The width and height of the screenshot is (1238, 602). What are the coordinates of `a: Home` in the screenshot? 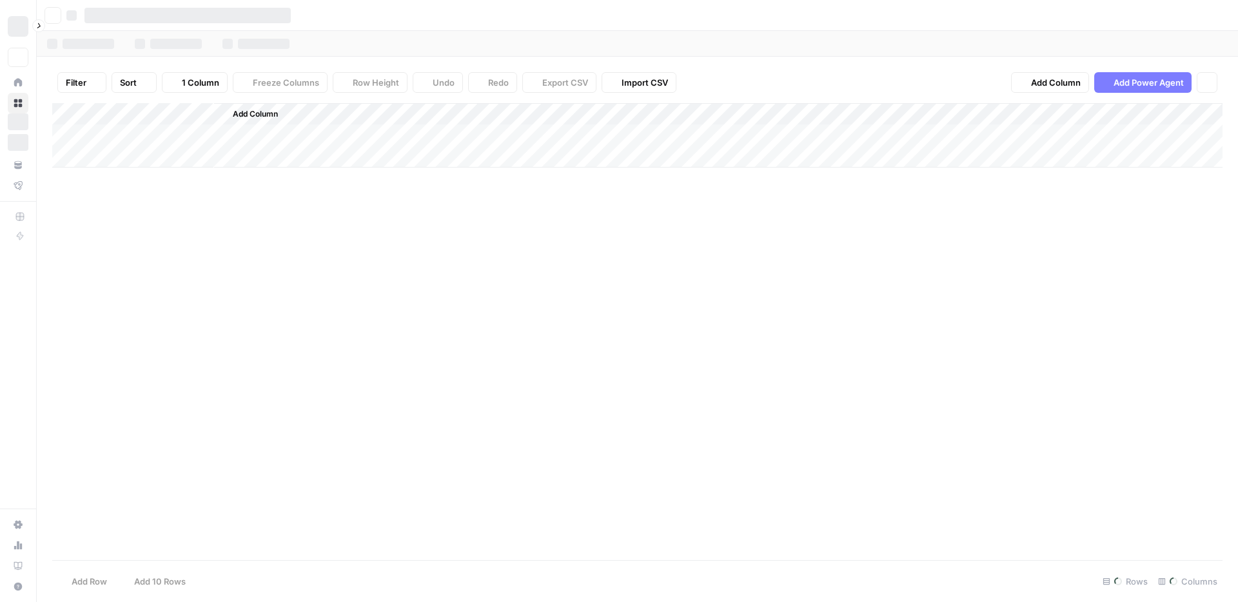 It's located at (18, 83).